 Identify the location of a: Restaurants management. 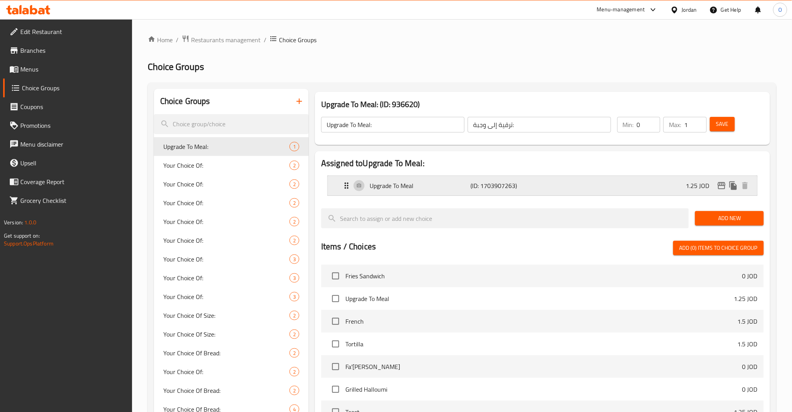
(221, 40).